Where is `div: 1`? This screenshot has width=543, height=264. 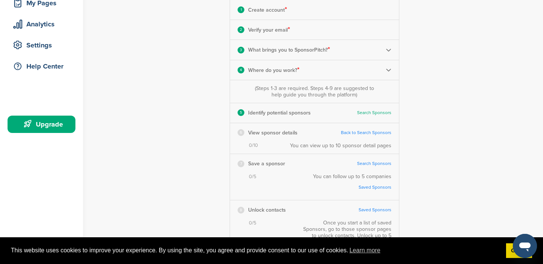
div: 1 is located at coordinates (241, 10).